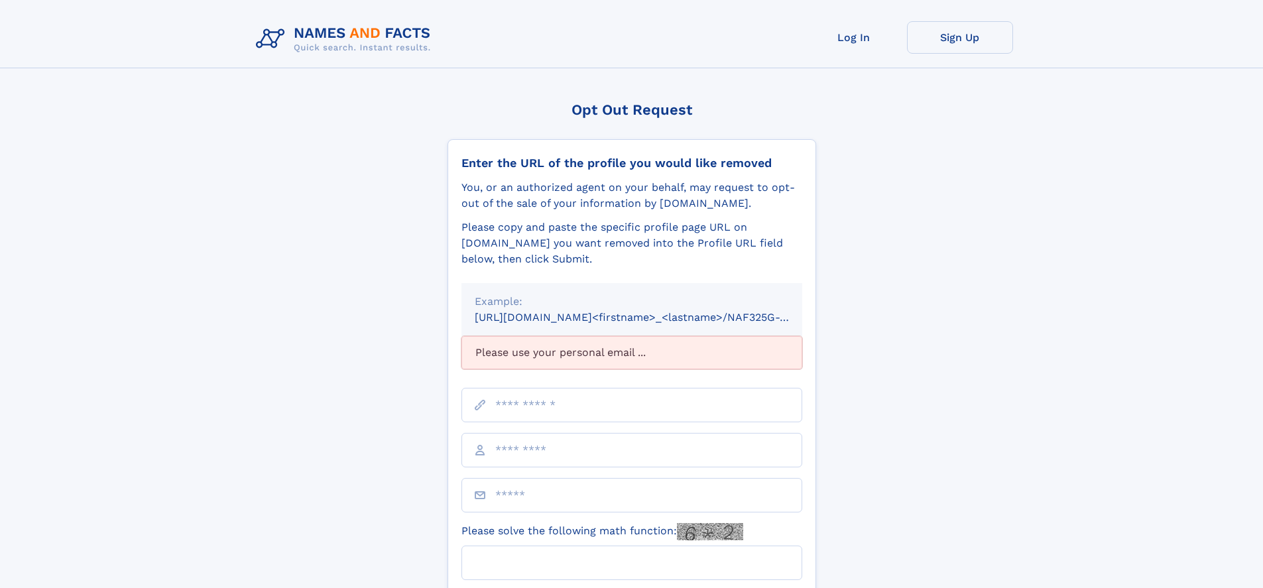 The width and height of the screenshot is (1263, 588). Describe the element at coordinates (632, 163) in the screenshot. I see `div: Enter the URL of the profile you would like removed` at that location.